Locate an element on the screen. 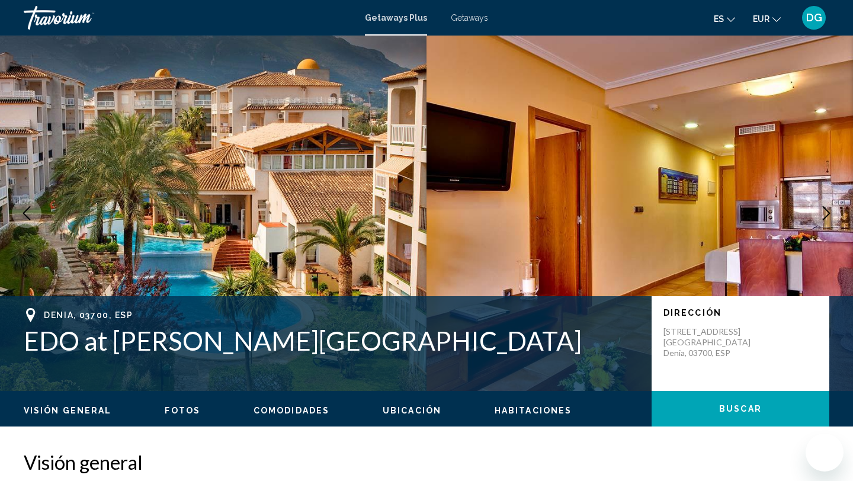  button: Previous image is located at coordinates (27, 213).